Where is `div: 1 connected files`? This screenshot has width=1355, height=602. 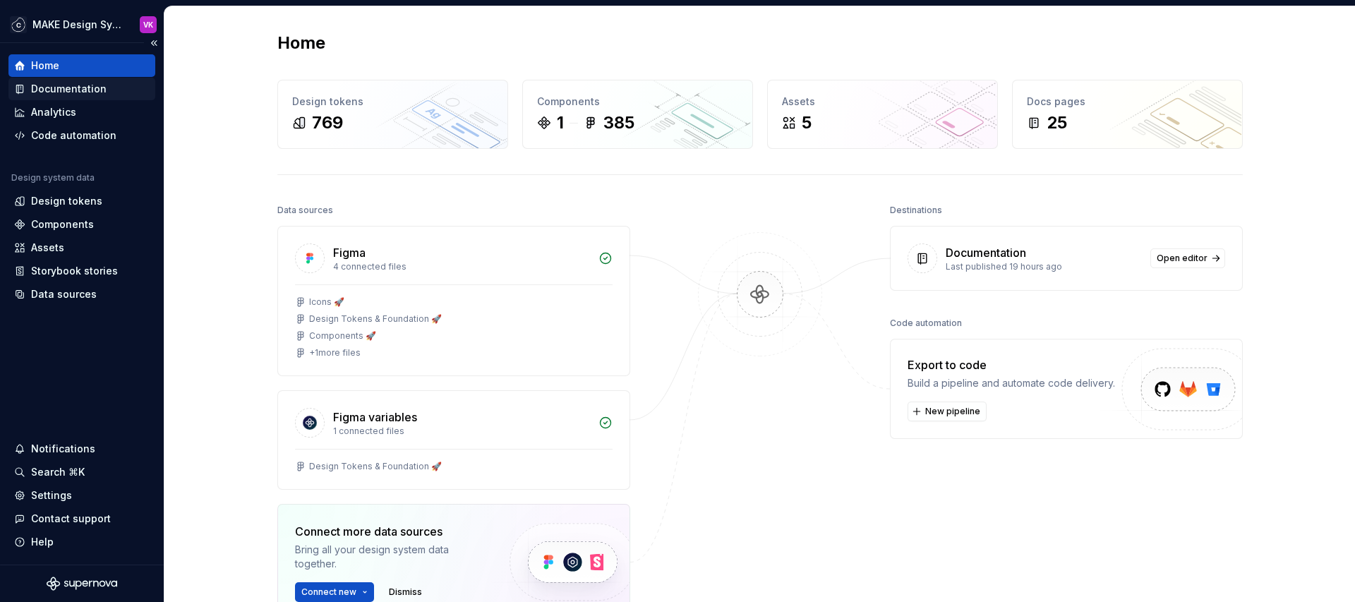 div: 1 connected files is located at coordinates (462, 431).